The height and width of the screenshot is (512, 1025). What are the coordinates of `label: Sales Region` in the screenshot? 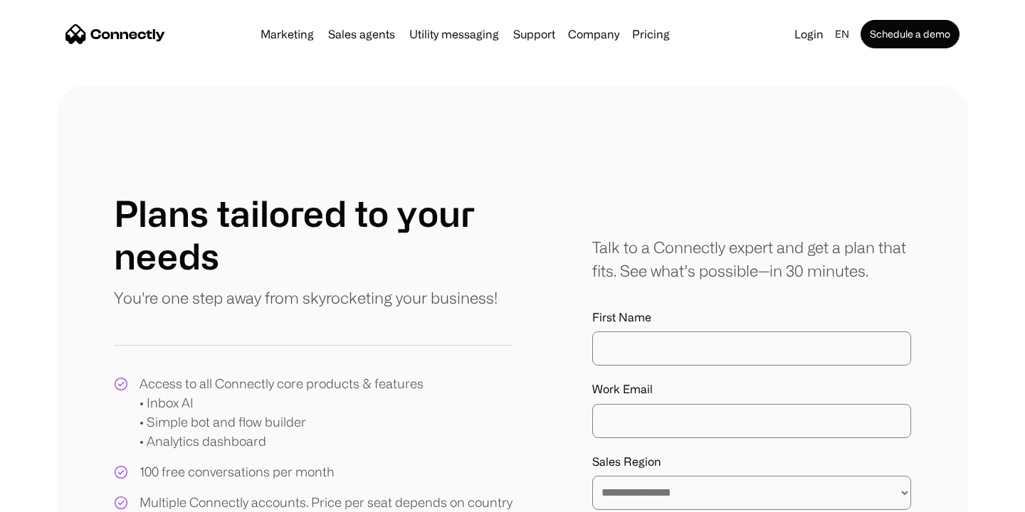 It's located at (751, 462).